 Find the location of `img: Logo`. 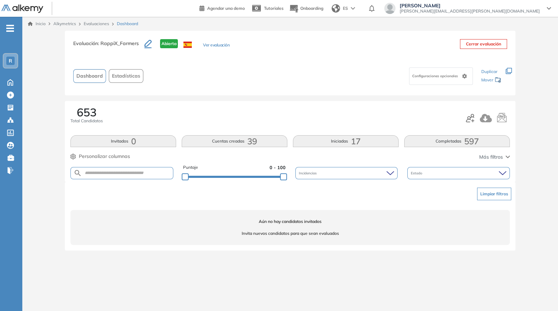

img: Logo is located at coordinates (22, 9).